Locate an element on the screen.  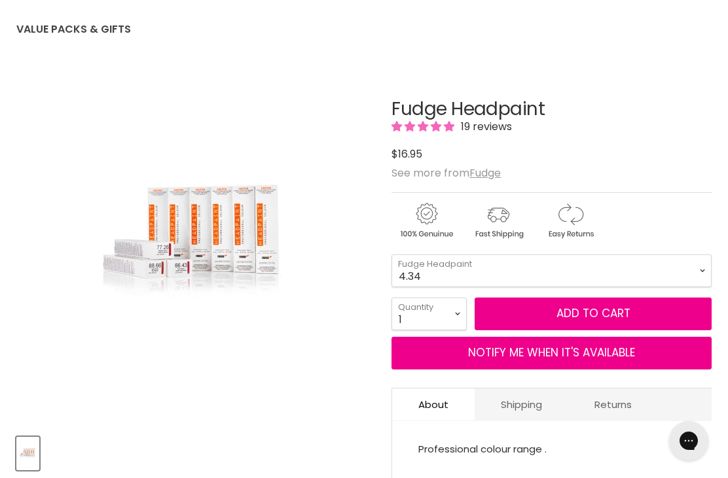
span: 4.89 stars is located at coordinates (424, 126).